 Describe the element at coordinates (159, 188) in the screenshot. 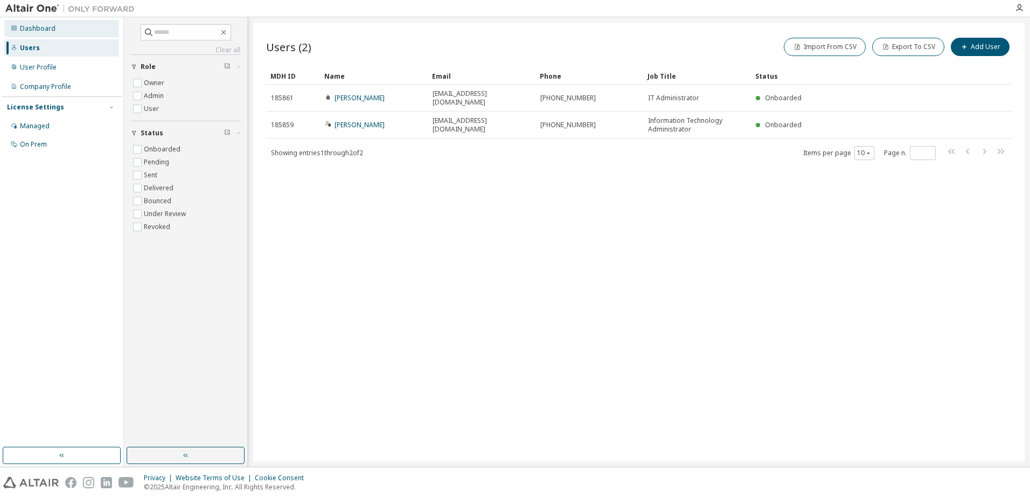

I see `label: Delivered` at that location.